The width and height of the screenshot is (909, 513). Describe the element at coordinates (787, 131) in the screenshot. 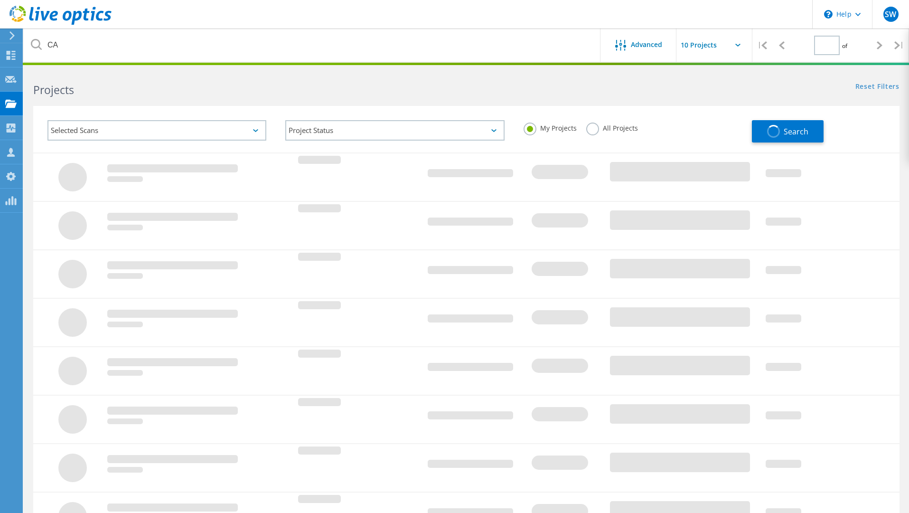

I see `button: Search` at that location.